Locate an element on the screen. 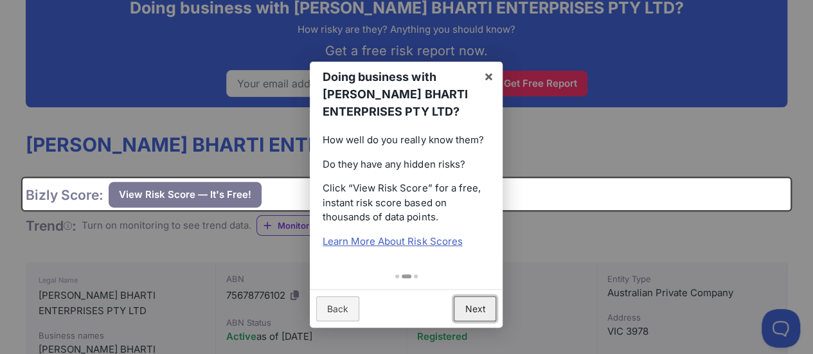  a: Learn More About Risk Scores is located at coordinates (392, 241).